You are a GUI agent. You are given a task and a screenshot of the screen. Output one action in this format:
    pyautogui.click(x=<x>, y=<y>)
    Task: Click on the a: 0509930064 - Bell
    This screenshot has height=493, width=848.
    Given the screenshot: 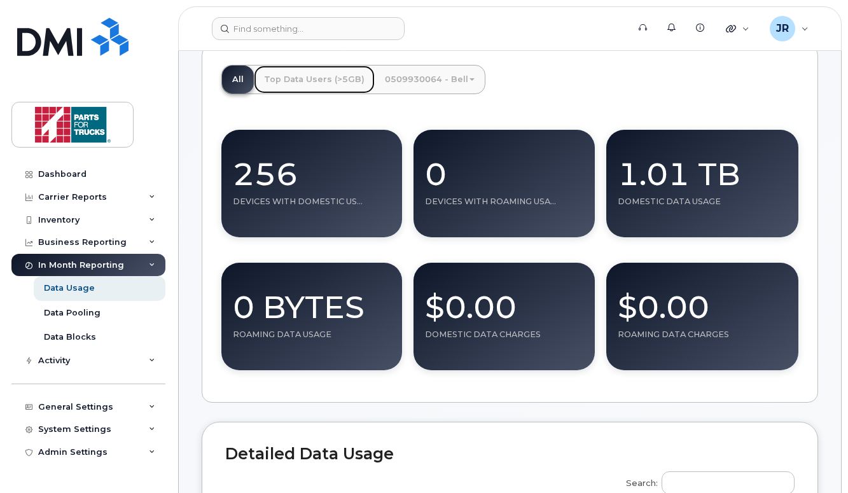 What is the action you would take?
    pyautogui.click(x=429, y=80)
    